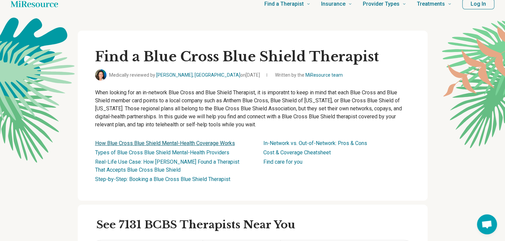 The height and width of the screenshot is (241, 505). I want to click on div: Open chat, so click(487, 224).